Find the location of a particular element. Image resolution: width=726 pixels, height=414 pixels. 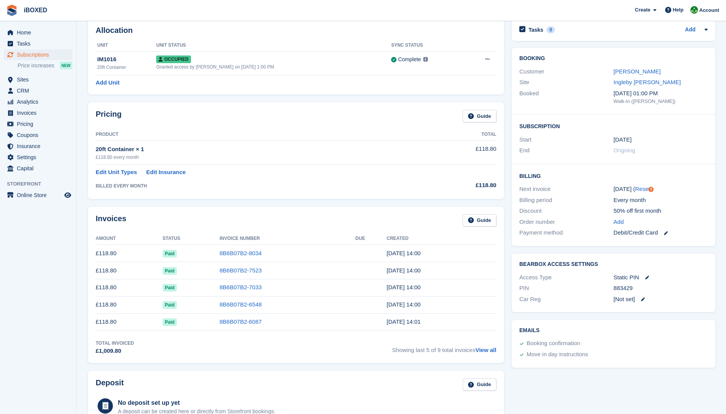

div: Payment method is located at coordinates (567, 233).